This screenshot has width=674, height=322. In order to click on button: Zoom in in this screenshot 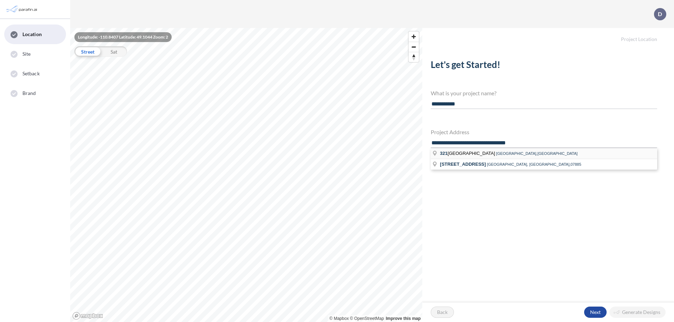, I will do `click(413, 36)`.